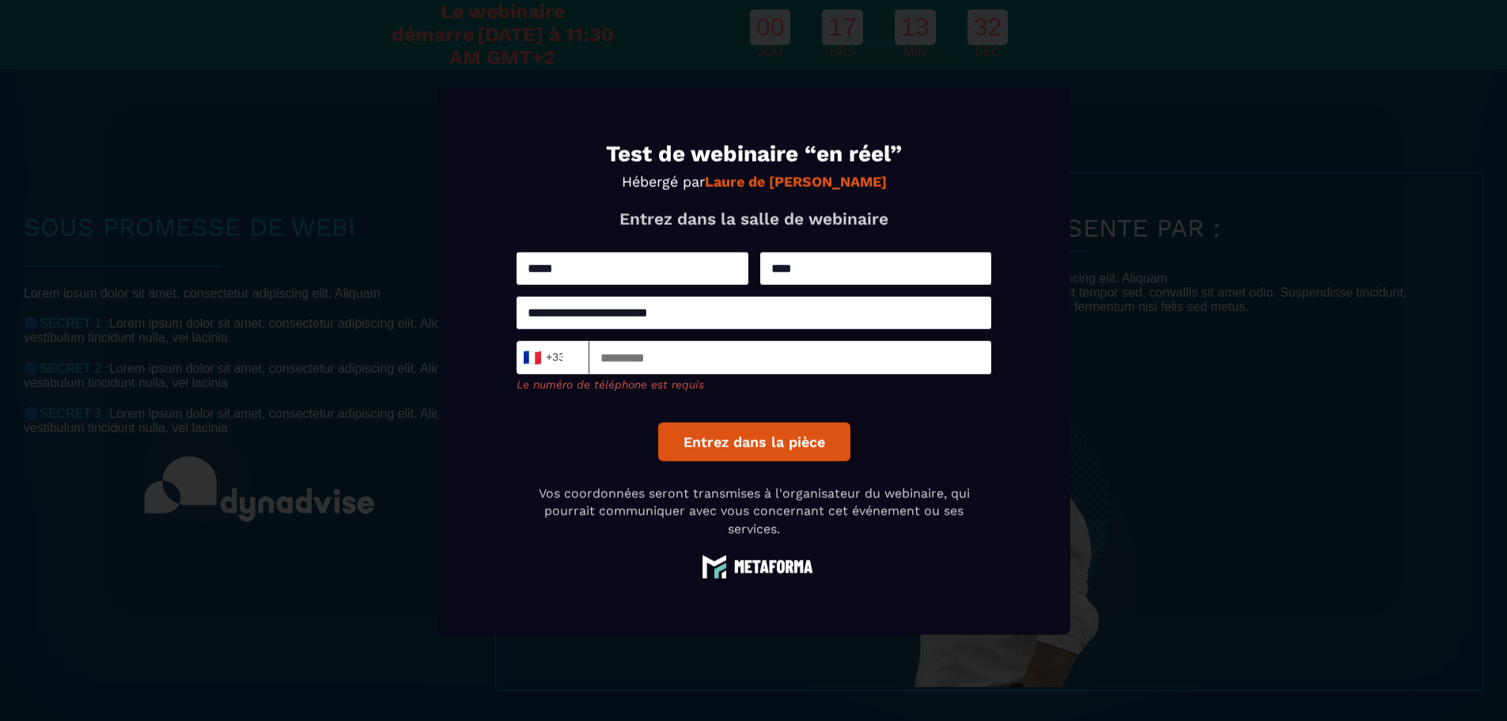  I want to click on div: Search for option, so click(553, 357).